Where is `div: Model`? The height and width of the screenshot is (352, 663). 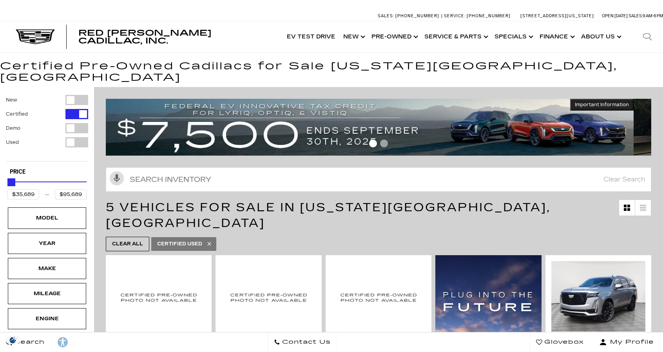 div: Model is located at coordinates (47, 218).